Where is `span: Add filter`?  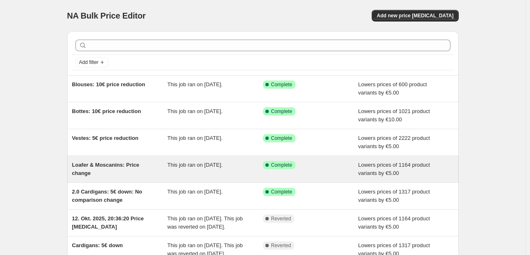 span: Add filter is located at coordinates (89, 62).